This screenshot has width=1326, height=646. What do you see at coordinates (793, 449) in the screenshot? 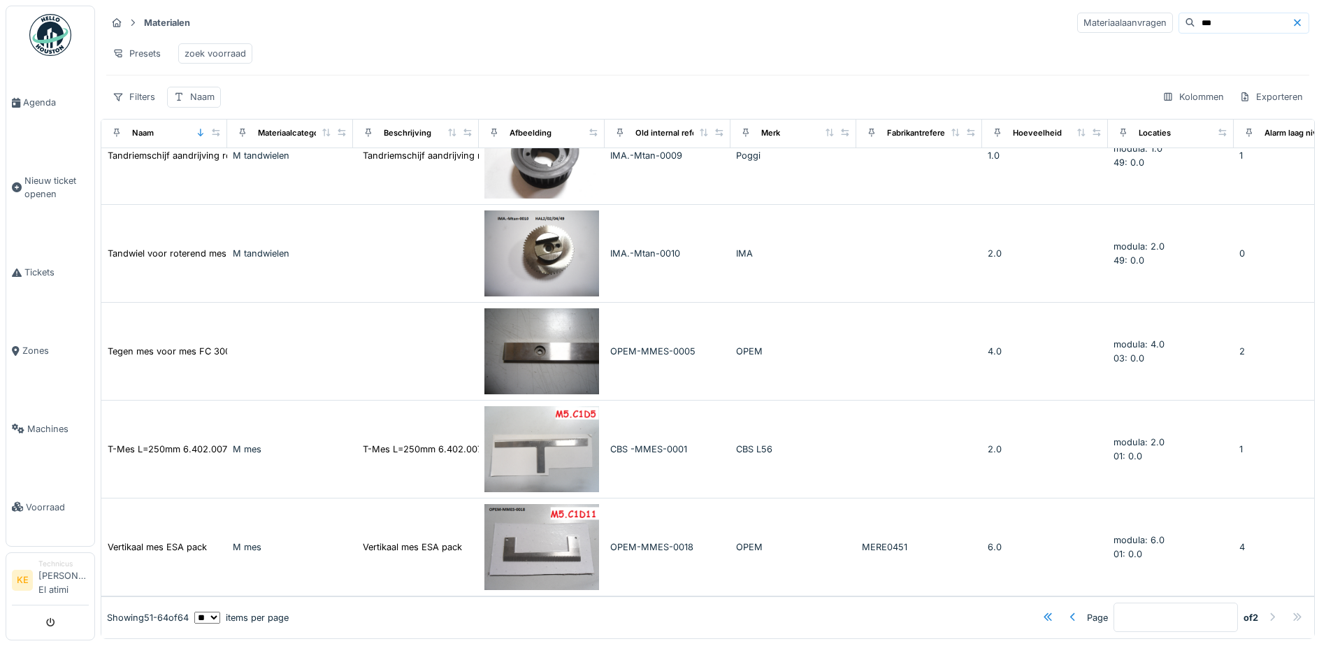
I see `div: CBS L56` at bounding box center [793, 449].